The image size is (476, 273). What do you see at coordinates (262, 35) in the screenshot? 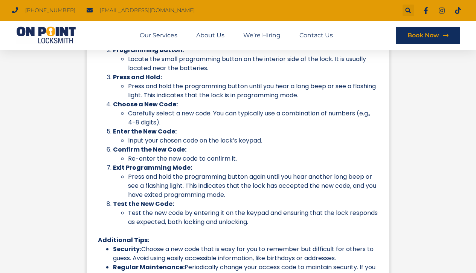
I see `a: We’re Hiring` at bounding box center [262, 35].